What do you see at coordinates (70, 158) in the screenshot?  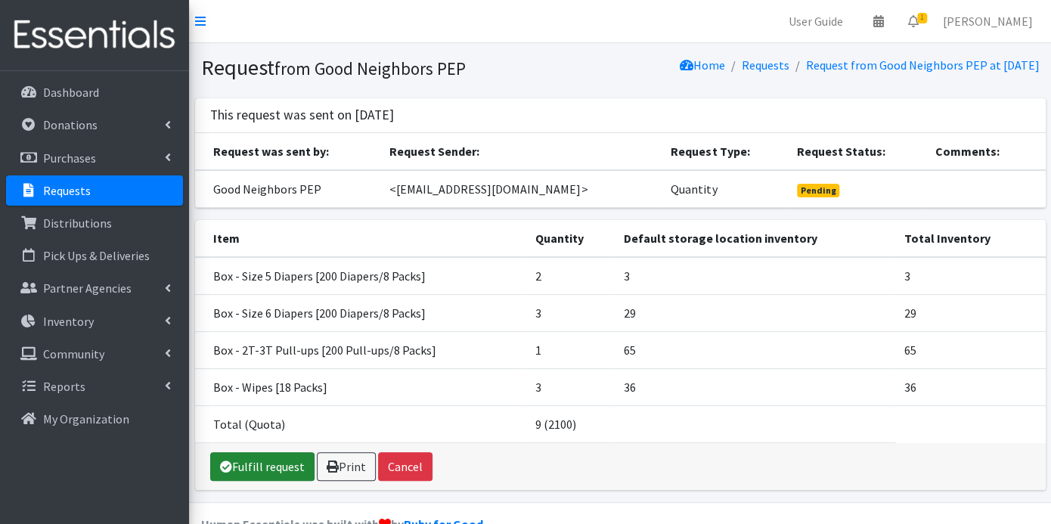 I see `p: Purchases` at bounding box center [70, 158].